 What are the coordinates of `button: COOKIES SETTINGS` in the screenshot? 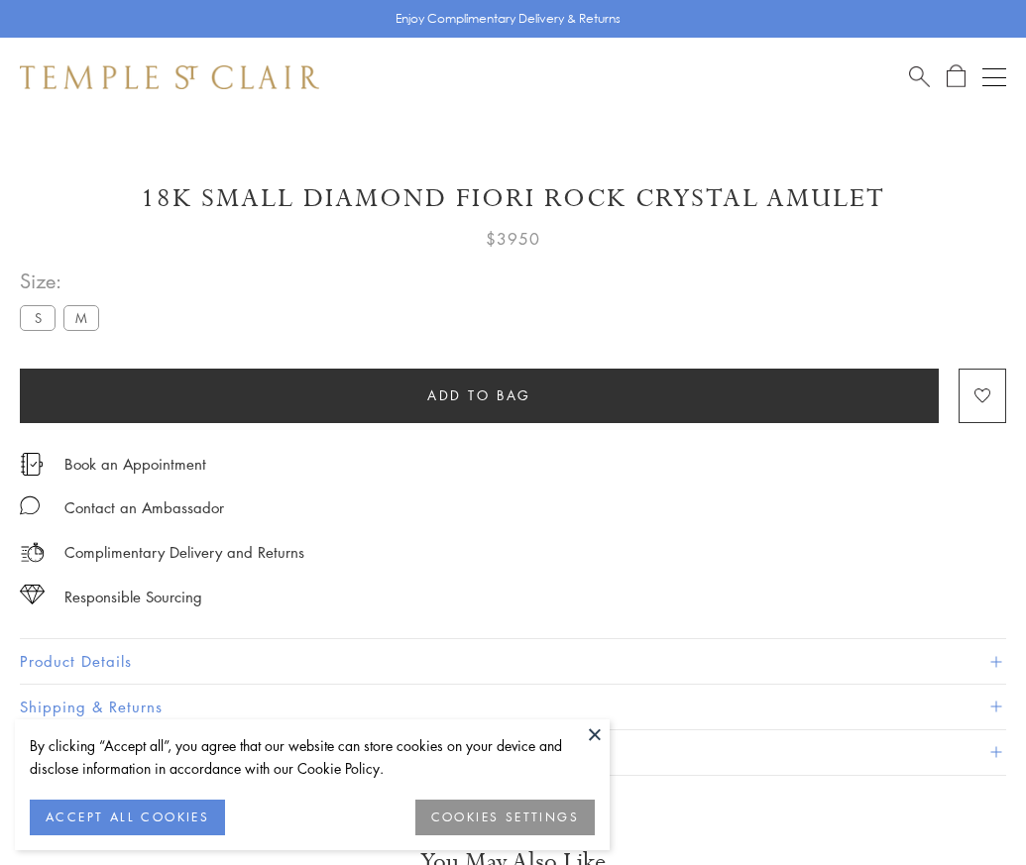 It's located at (504, 817).